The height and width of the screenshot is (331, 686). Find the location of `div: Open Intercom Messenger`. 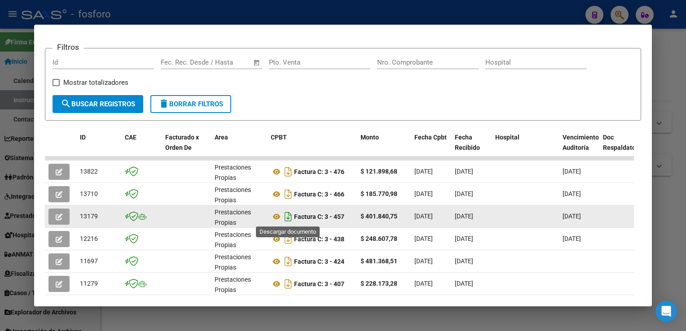

div: Open Intercom Messenger is located at coordinates (666, 312).